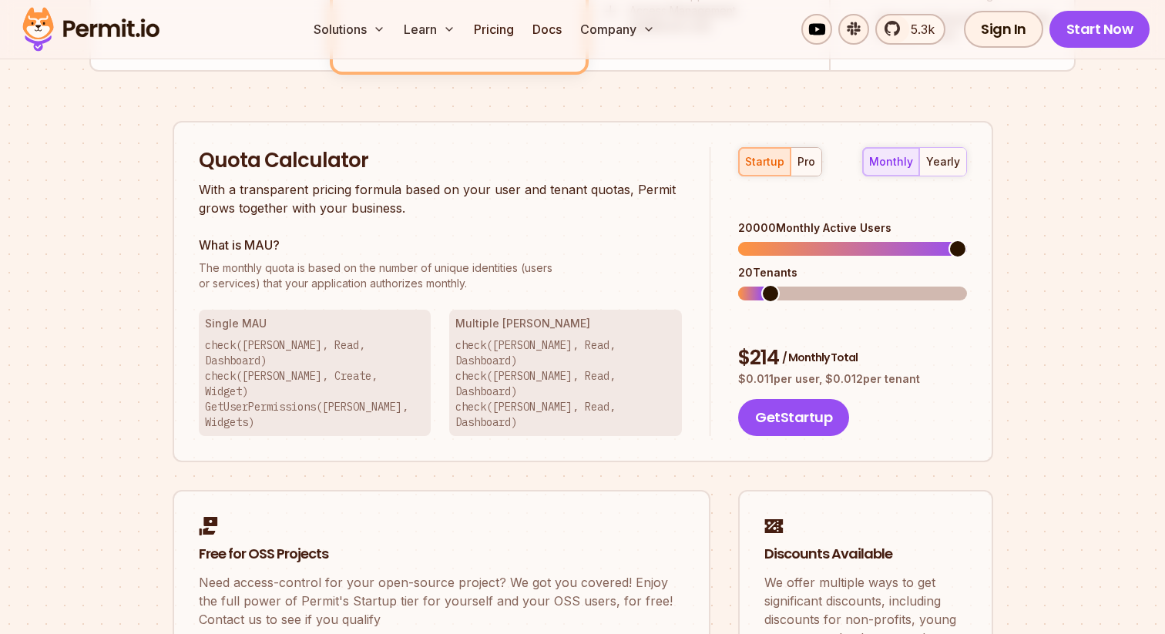 The width and height of the screenshot is (1165, 634). What do you see at coordinates (852, 228) in the screenshot?
I see `div: 20000 Monthly Active Users` at bounding box center [852, 228].